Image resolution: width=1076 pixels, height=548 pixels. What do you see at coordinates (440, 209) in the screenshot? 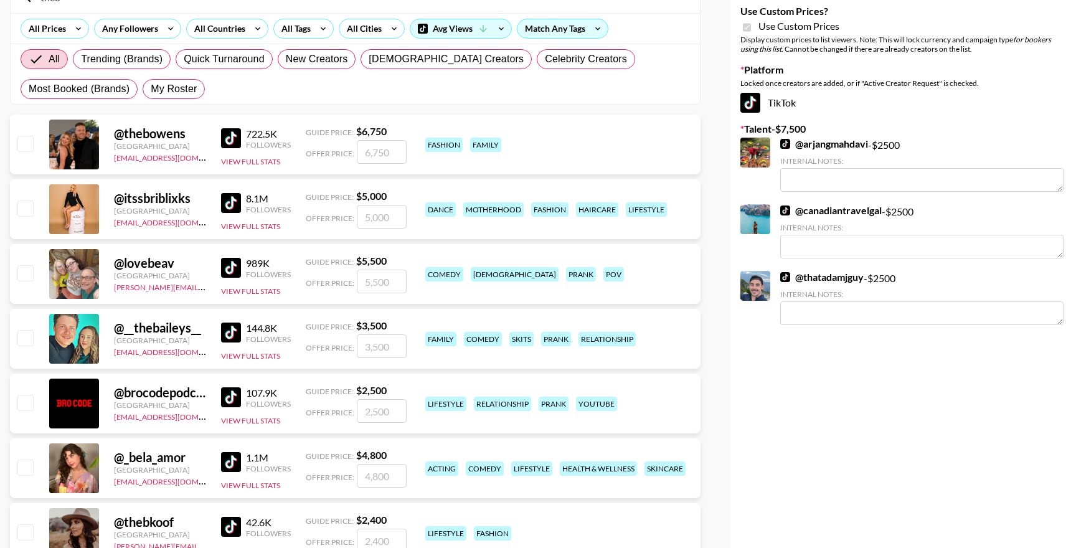
I see `div: dance` at bounding box center [440, 209].